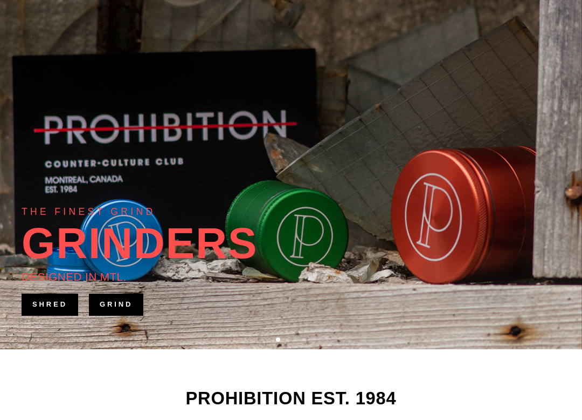 The height and width of the screenshot is (420, 582). I want to click on a: SHRED, so click(50, 304).